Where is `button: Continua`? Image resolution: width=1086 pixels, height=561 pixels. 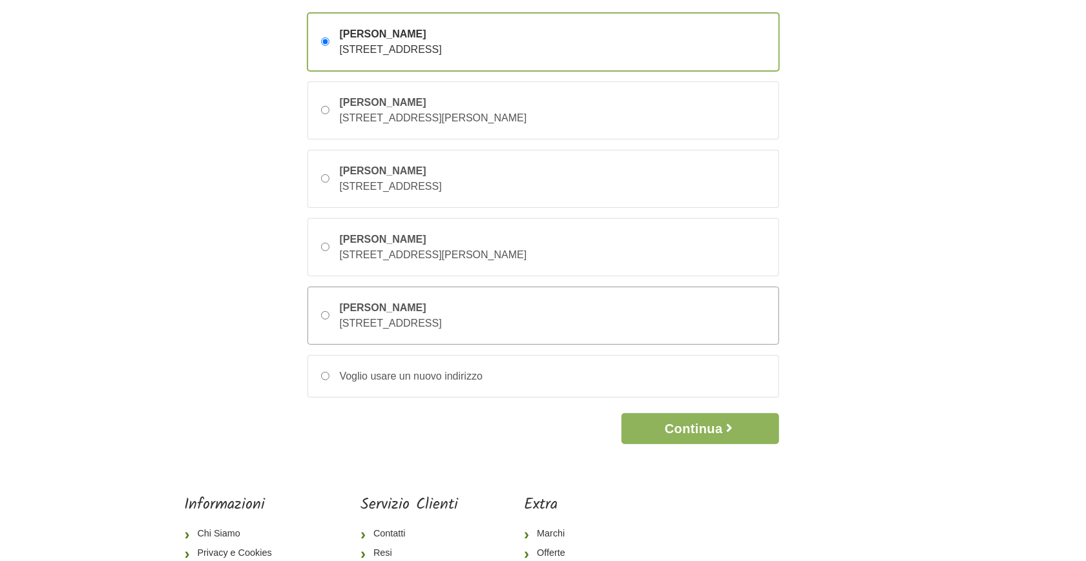
button: Continua is located at coordinates (700, 429).